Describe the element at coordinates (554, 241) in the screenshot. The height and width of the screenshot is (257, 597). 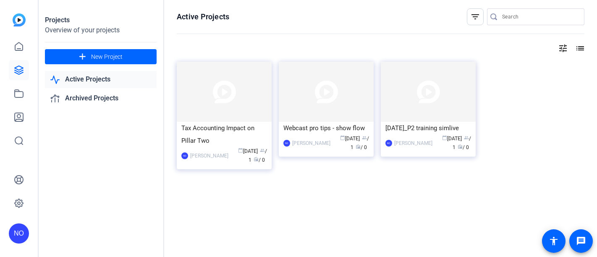
I see `mat-icon: accessibility` at that location.